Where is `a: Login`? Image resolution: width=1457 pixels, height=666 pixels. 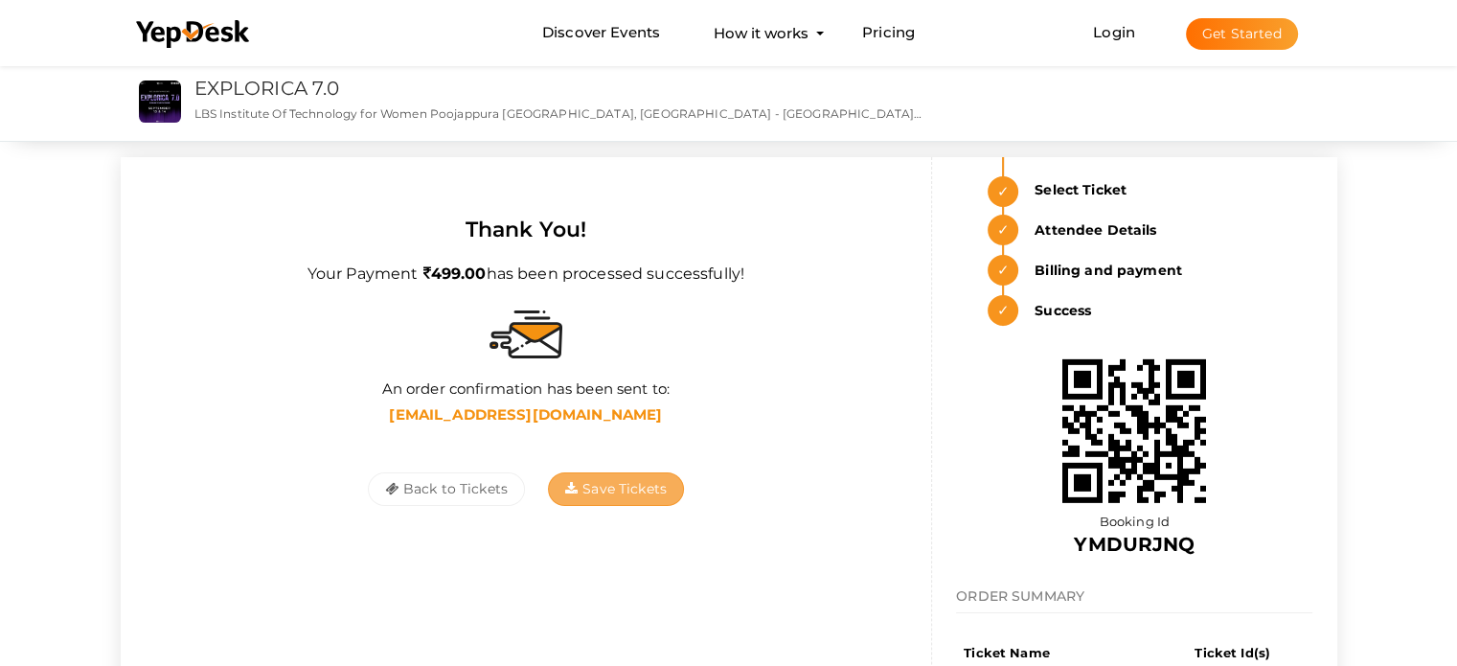
a: Login is located at coordinates (1114, 32).